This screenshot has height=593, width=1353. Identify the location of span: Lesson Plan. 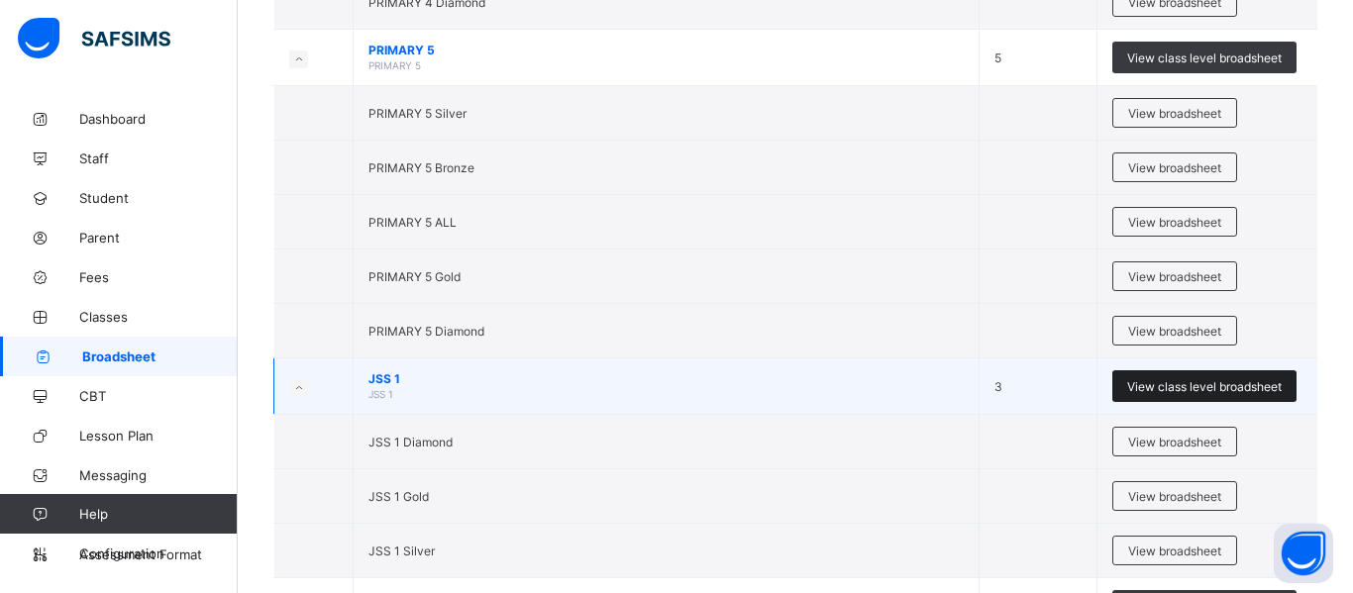
(158, 436).